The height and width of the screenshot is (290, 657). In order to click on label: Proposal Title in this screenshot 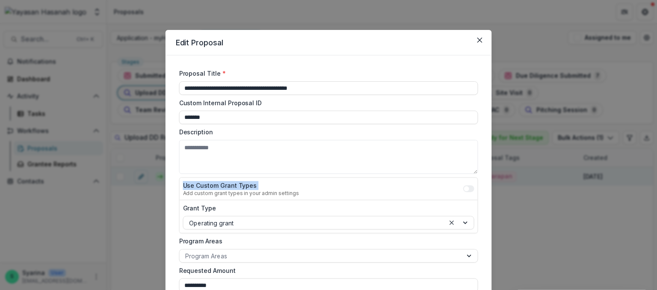, I will do `click(326, 73)`.